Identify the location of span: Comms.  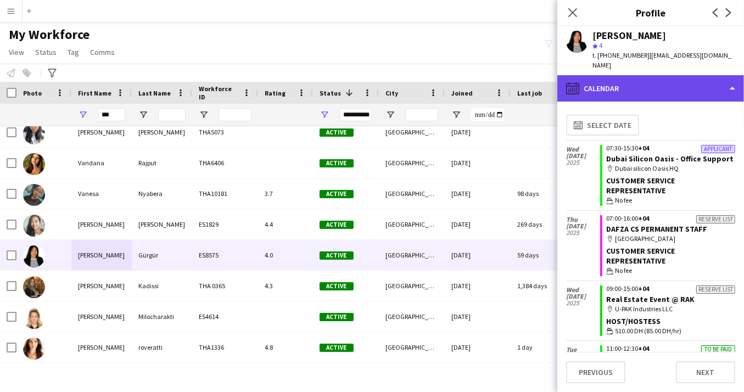
(102, 52).